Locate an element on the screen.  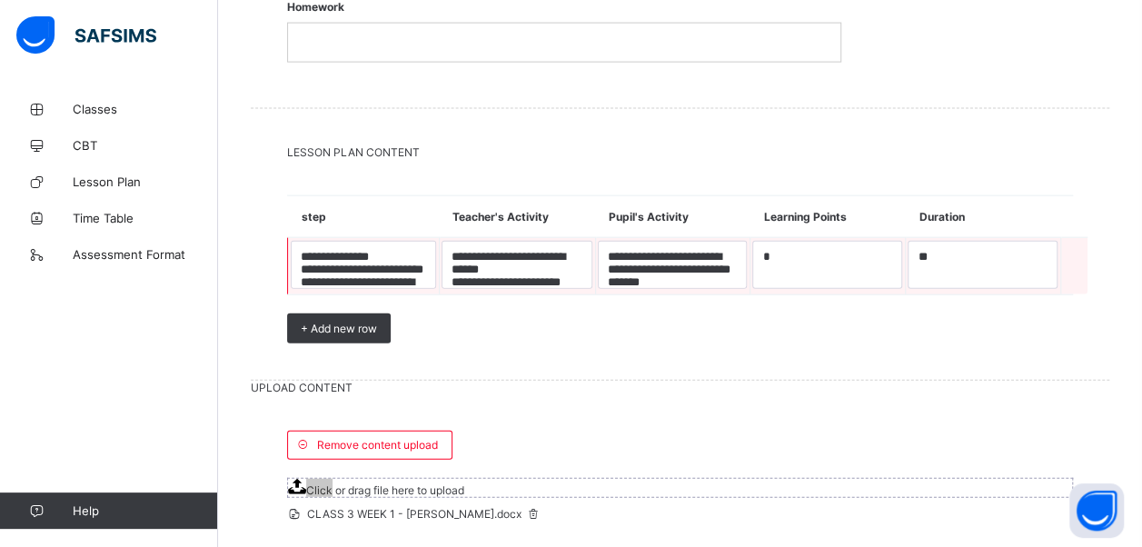
span: Classes is located at coordinates (145, 109).